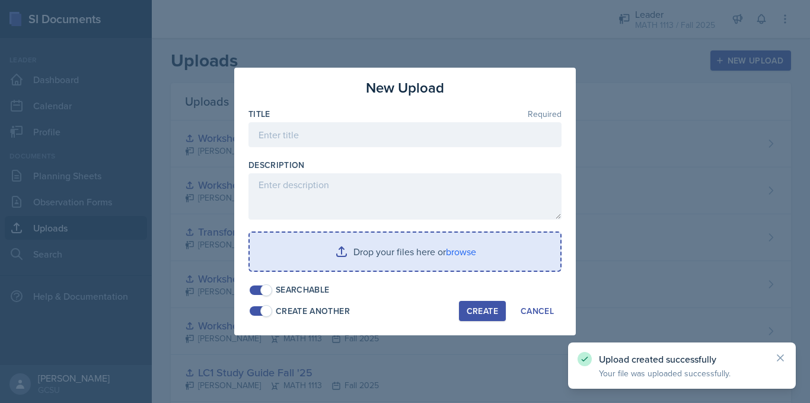 This screenshot has width=810, height=403. I want to click on span: Required, so click(544, 114).